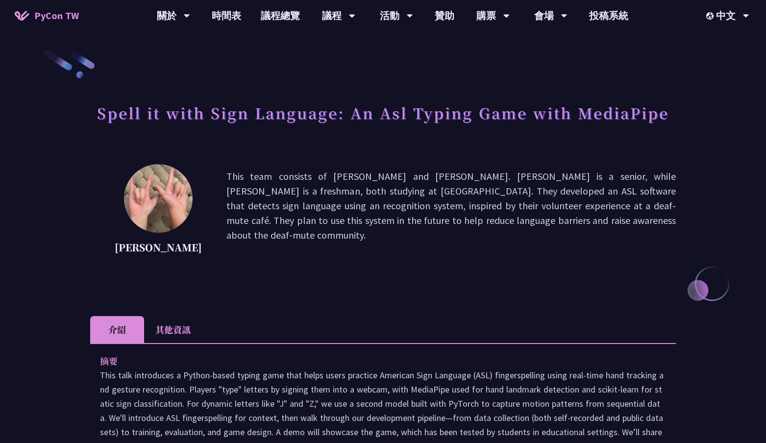  Describe the element at coordinates (22, 16) in the screenshot. I see `img: Home icon of PyCon TW 2025` at that location.